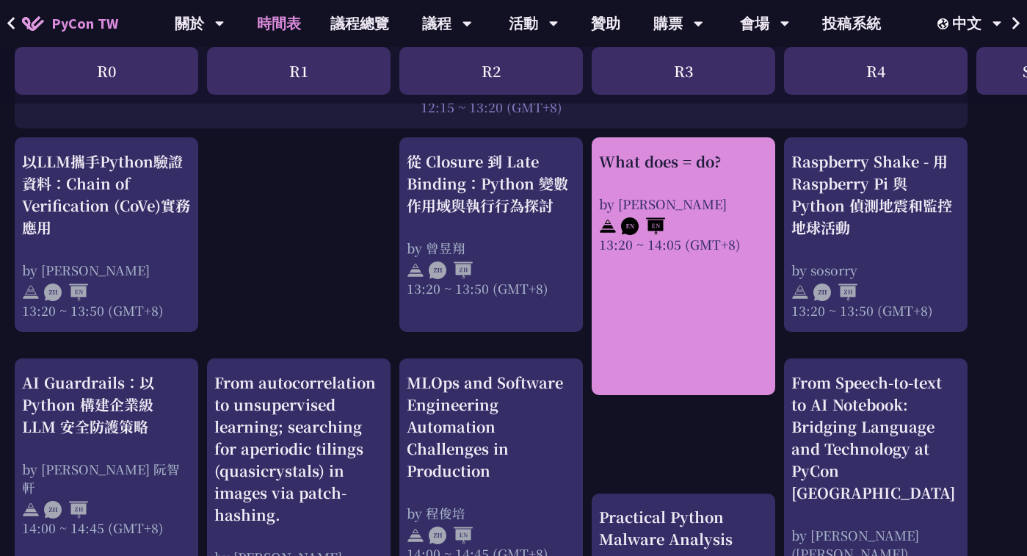 The height and width of the screenshot is (556, 1027). I want to click on a: Raspberry Shake - 用 Raspberry Pi 與 Python 偵測地震和監控地球活動 by sosorry 13:20 ~ 13:50 (GMT+8), so click(876, 235).